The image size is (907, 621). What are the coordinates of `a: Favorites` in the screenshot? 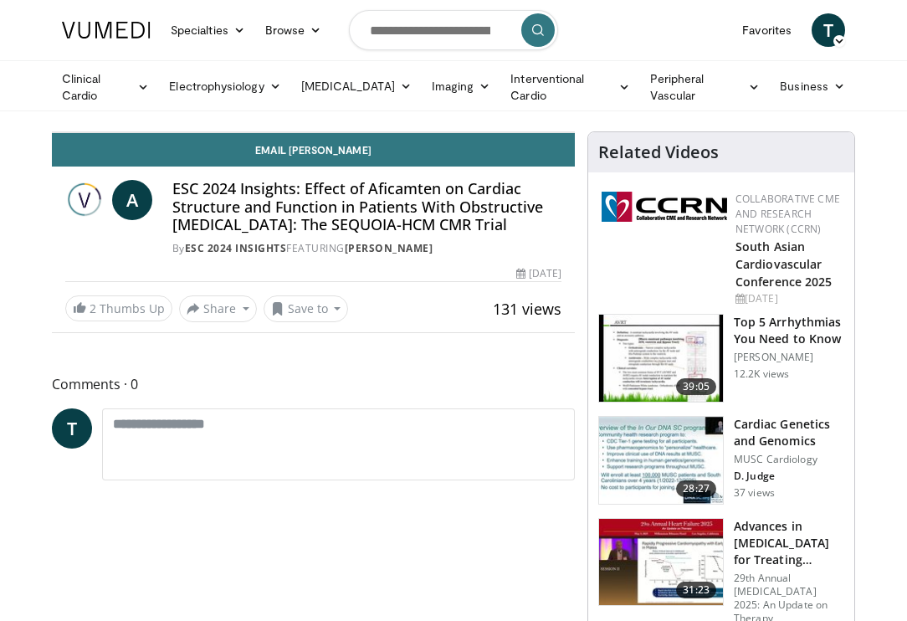 It's located at (766, 30).